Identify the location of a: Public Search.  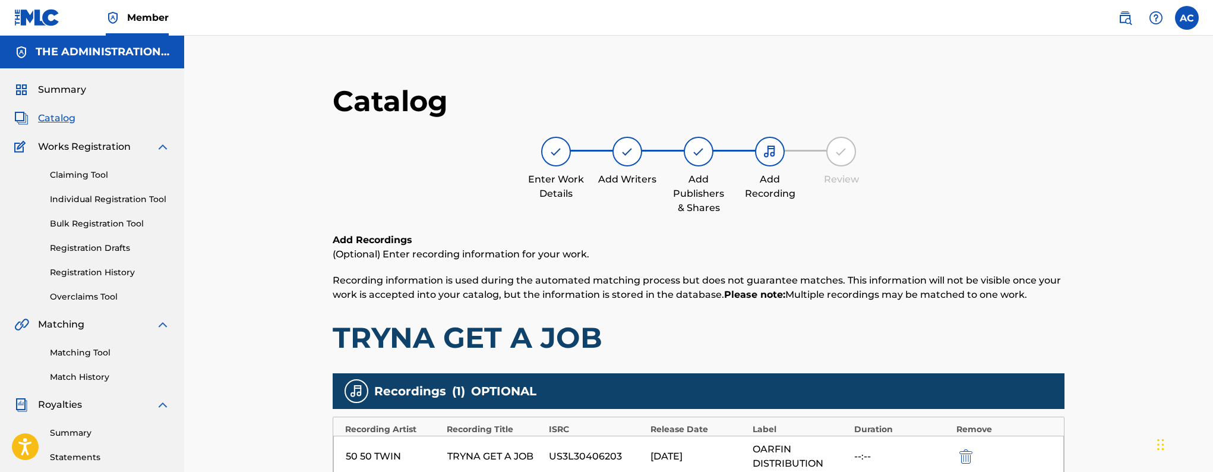
(1125, 18).